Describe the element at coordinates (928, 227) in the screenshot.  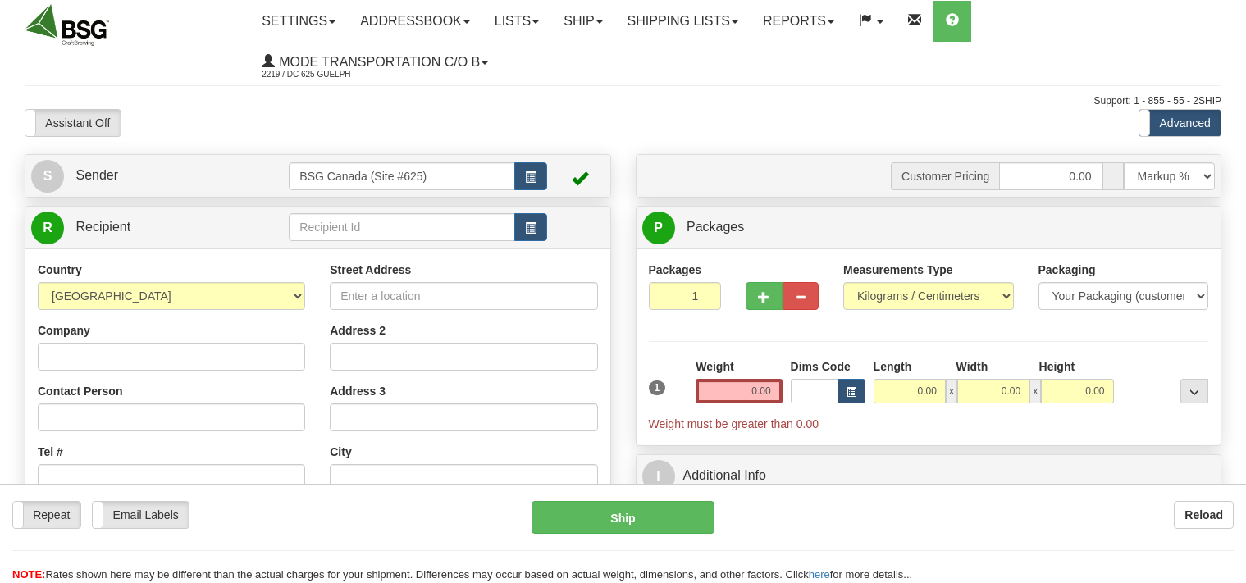
I see `a: P Packages` at that location.